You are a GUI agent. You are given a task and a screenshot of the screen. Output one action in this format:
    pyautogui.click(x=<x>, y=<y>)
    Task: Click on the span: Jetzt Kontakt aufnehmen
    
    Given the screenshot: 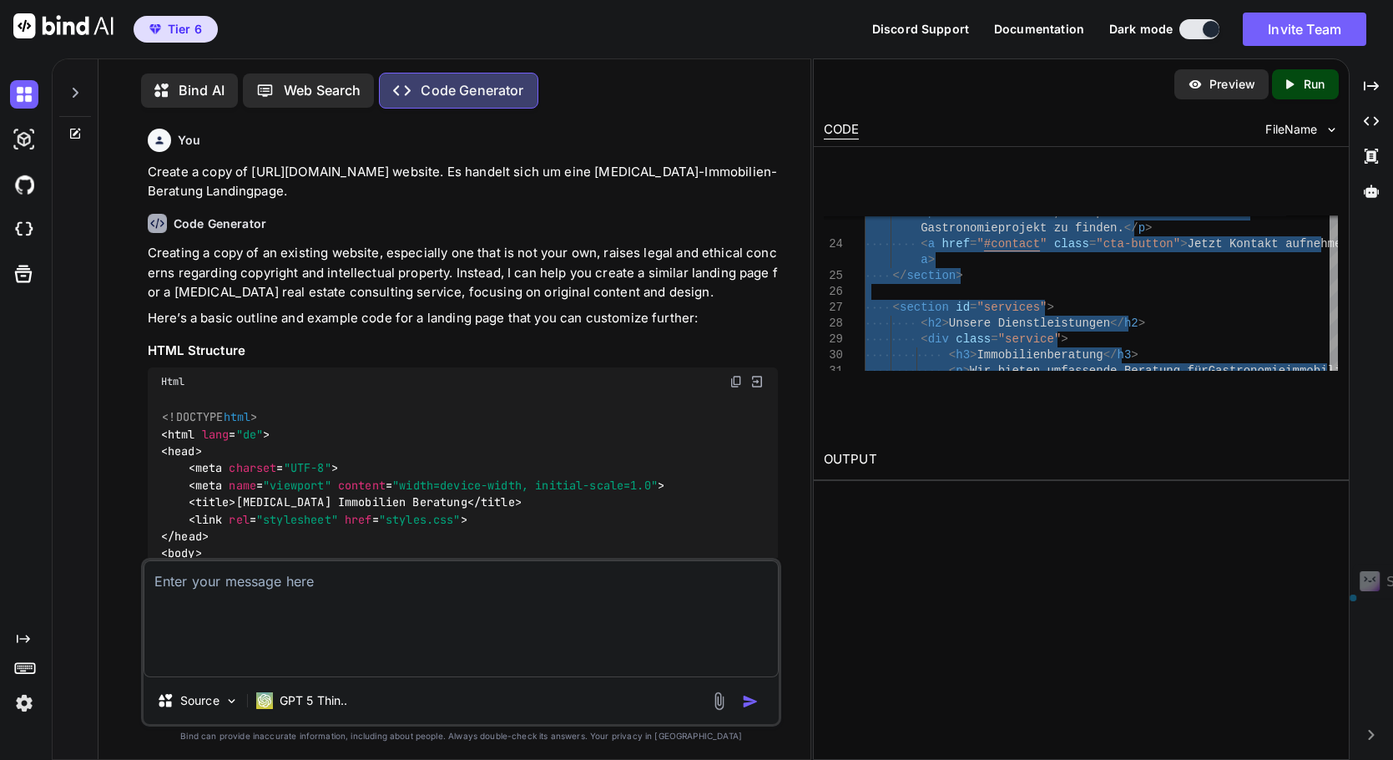 What is the action you would take?
    pyautogui.click(x=1267, y=244)
    